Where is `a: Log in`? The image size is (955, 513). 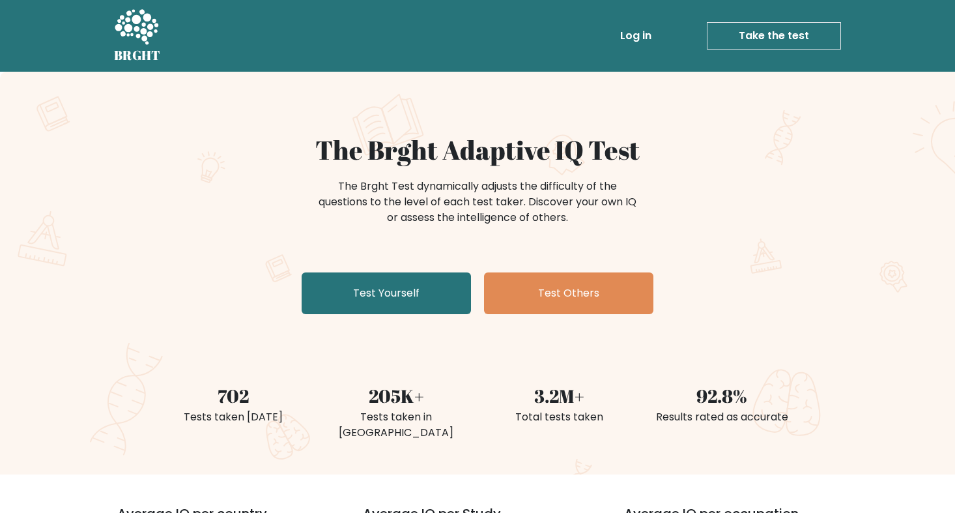
a: Log in is located at coordinates (636, 36).